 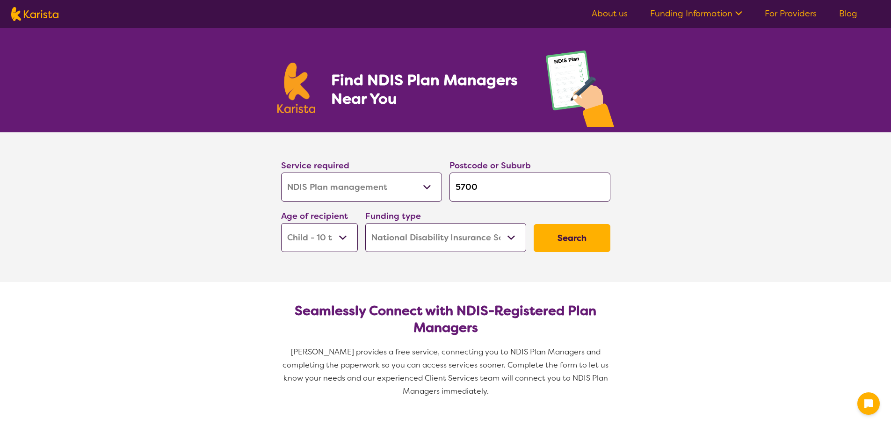 What do you see at coordinates (490, 166) in the screenshot?
I see `label: Postcode or Suburb` at bounding box center [490, 166].